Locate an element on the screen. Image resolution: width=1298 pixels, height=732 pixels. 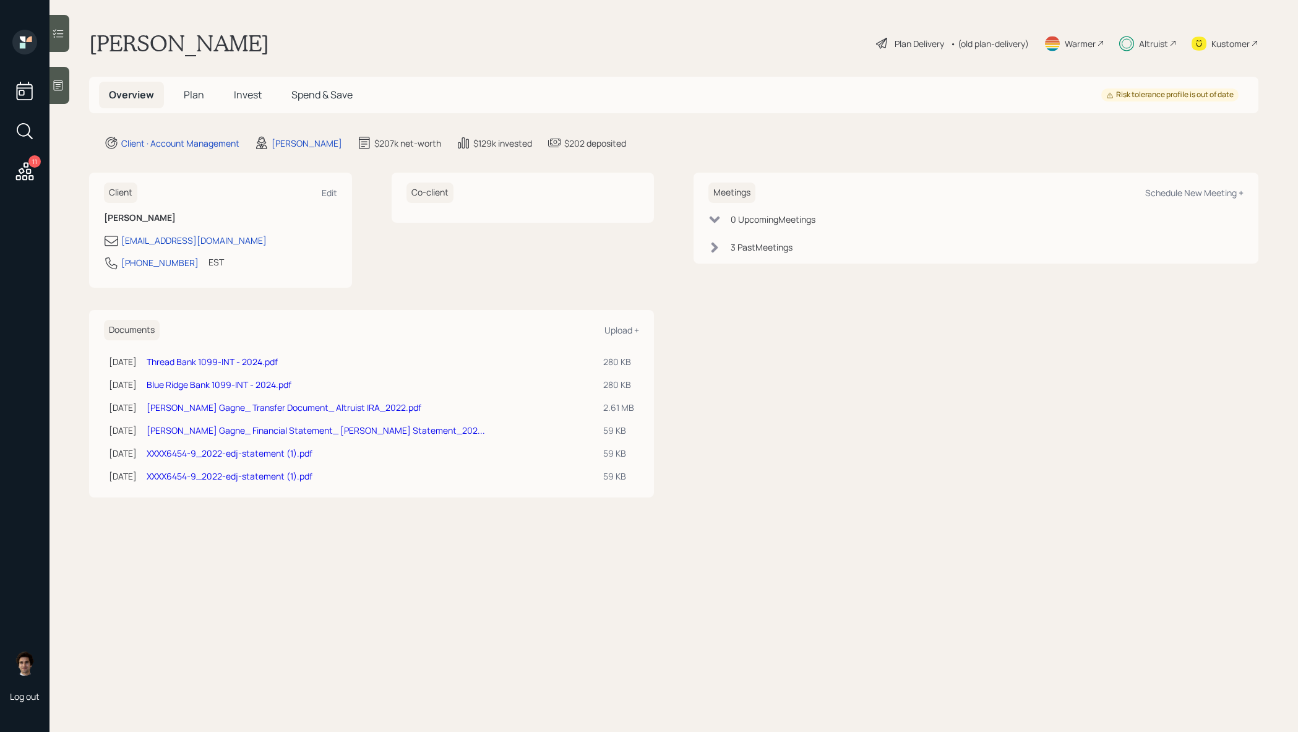
div: 3 Past Meeting s is located at coordinates (761, 247).